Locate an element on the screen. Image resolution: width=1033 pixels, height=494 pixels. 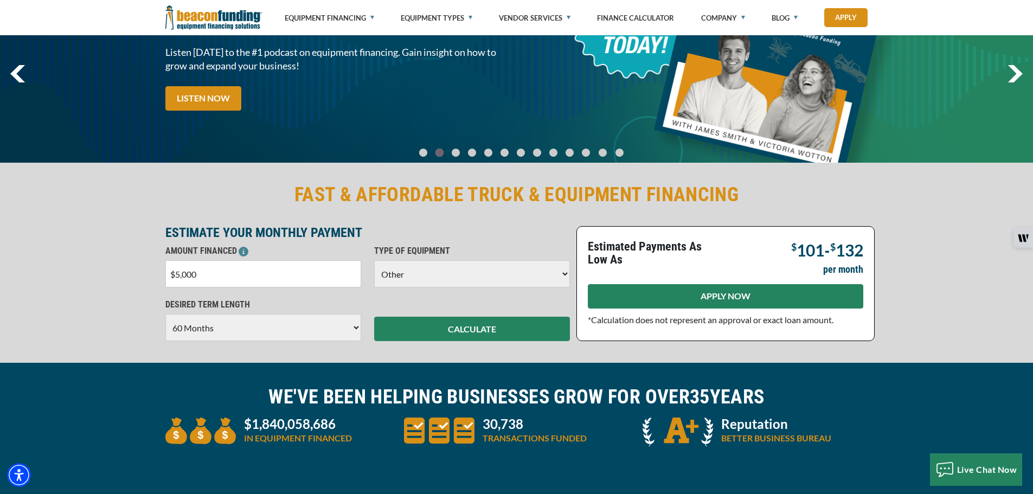
a: Go To Slide 2 is located at coordinates (455, 152).